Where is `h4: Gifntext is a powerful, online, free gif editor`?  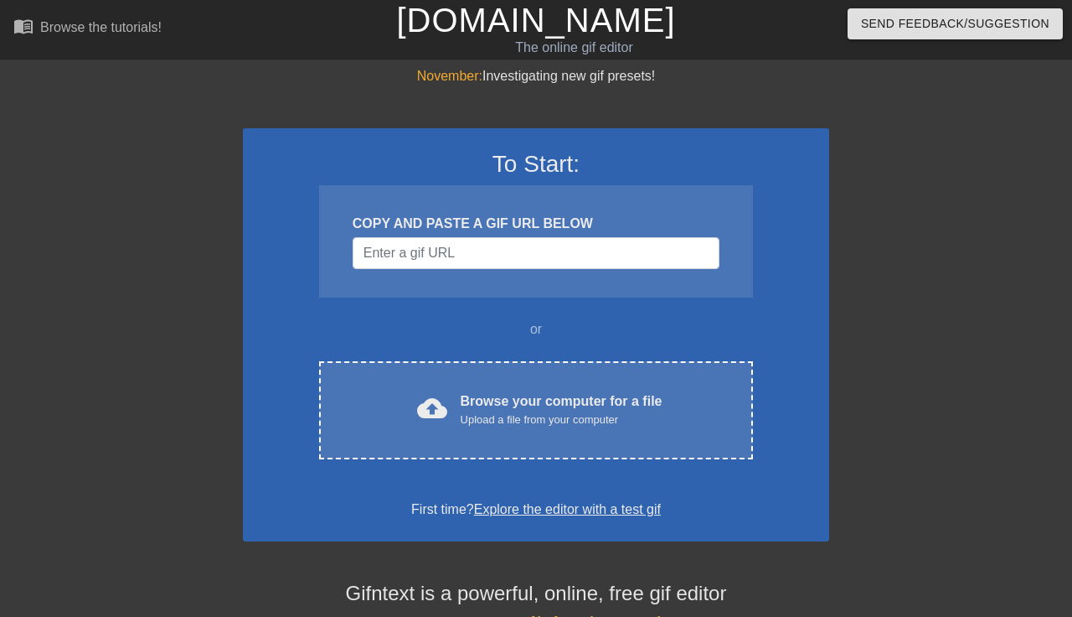 h4: Gifntext is a powerful, online, free gif editor is located at coordinates (536, 593).